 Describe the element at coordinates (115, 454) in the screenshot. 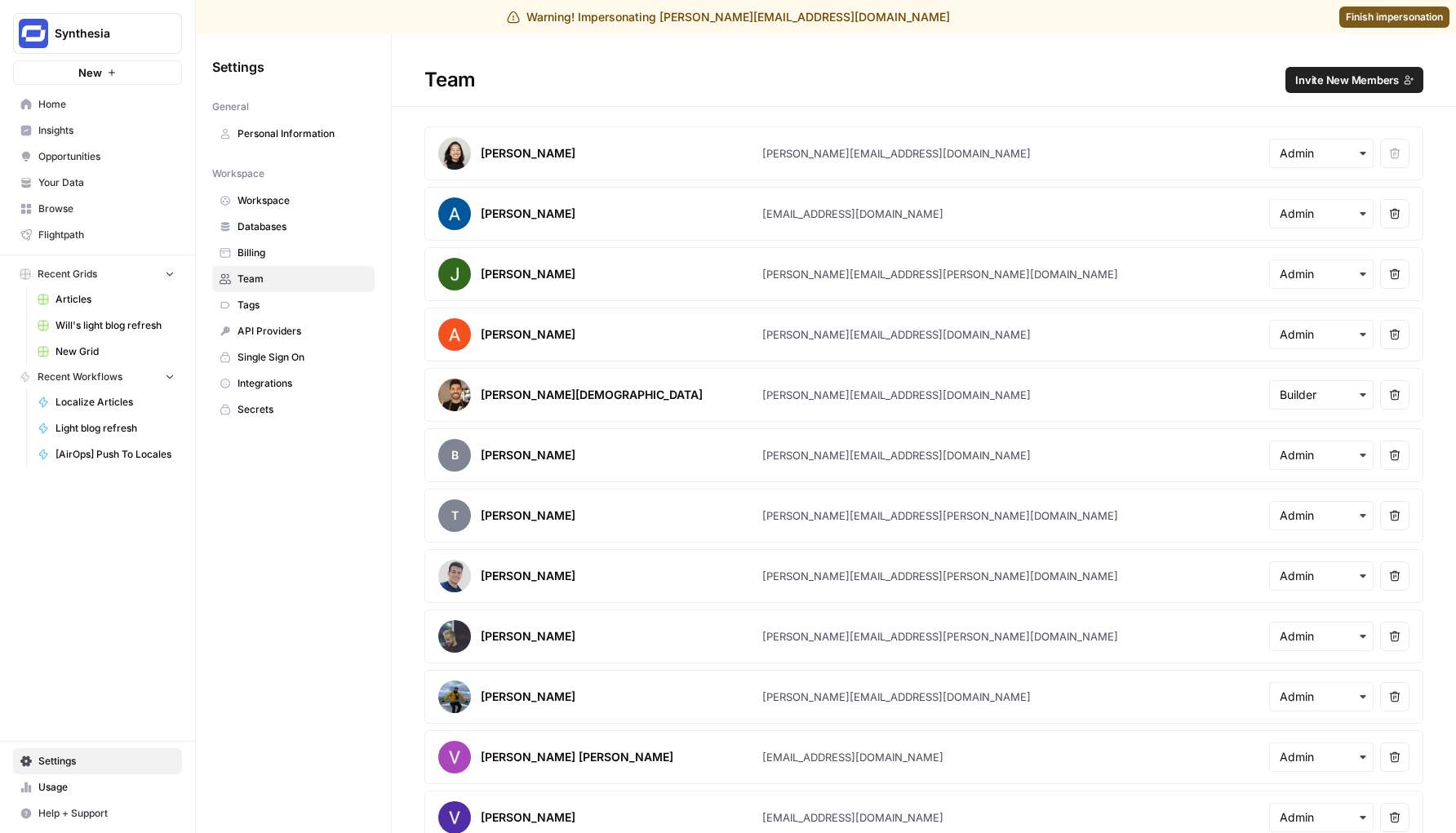

I see `span: [AirOps] Push To Locales` at that location.